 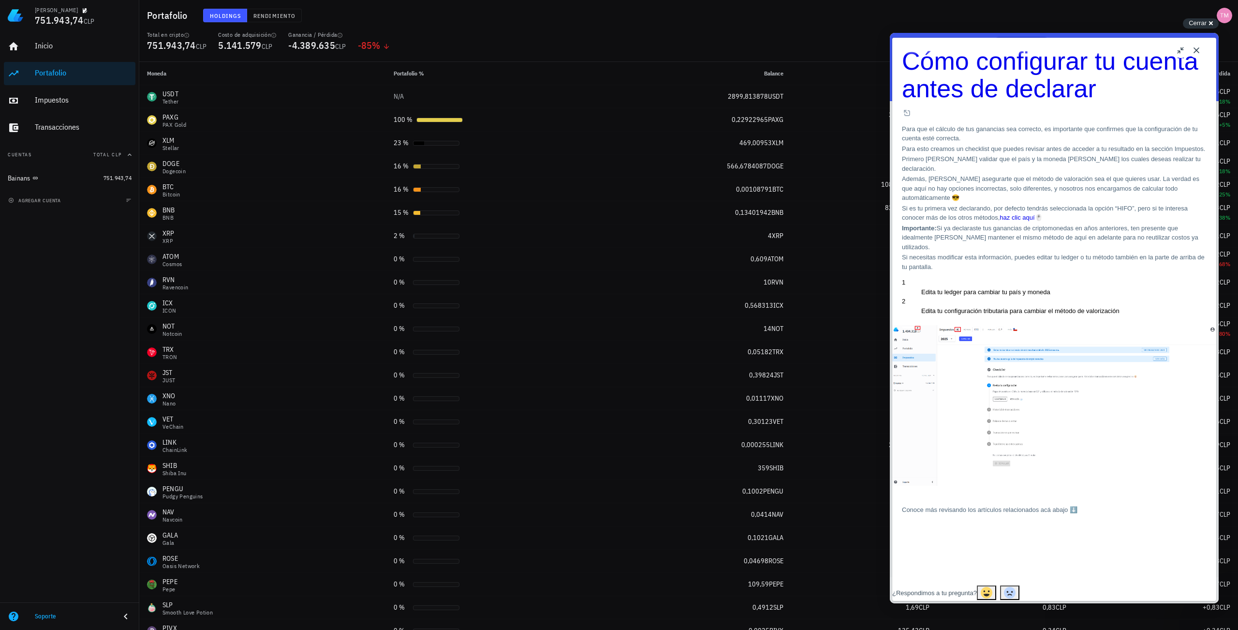 What do you see at coordinates (152, 97) in the screenshot?
I see `div: USDT-icon` at bounding box center [152, 97].